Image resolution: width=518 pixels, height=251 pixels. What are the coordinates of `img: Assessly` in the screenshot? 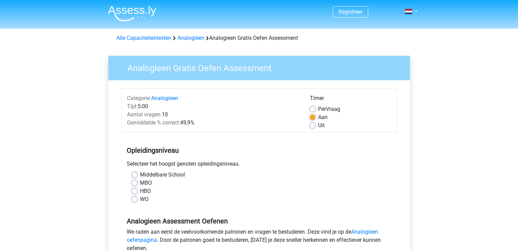 It's located at (132, 13).